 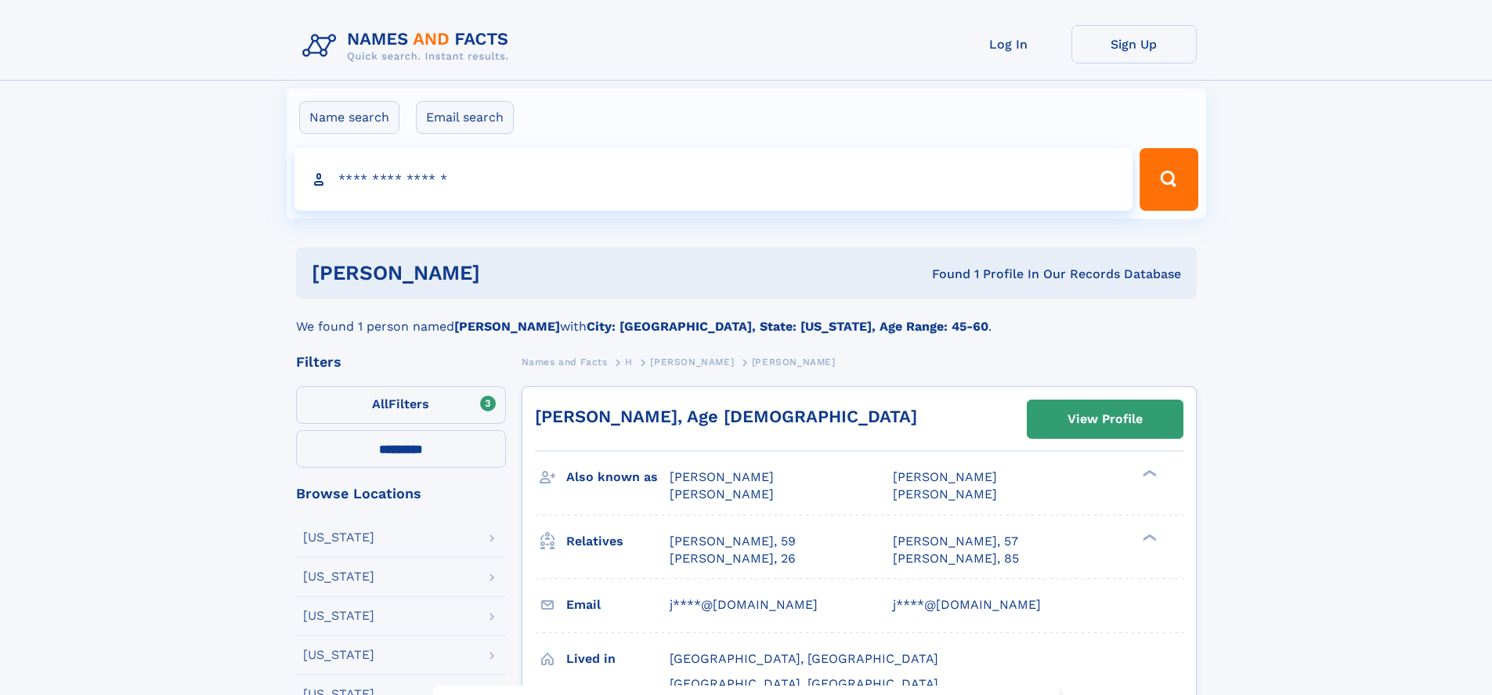 I want to click on h3: Relatives, so click(x=618, y=541).